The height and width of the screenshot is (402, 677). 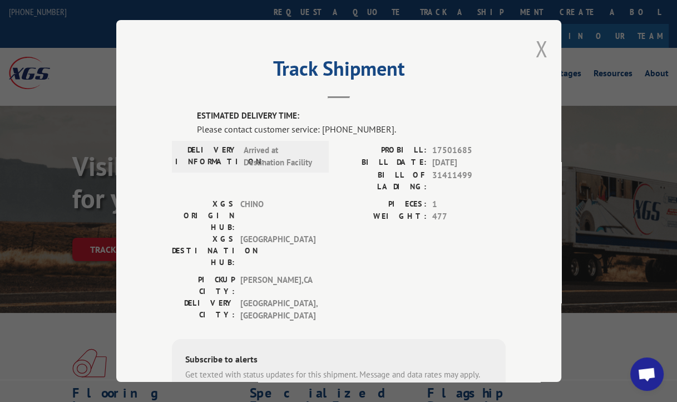 I want to click on label: PICKUP CITY:, so click(x=203, y=285).